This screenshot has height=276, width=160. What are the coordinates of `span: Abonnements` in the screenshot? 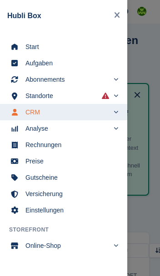 It's located at (67, 80).